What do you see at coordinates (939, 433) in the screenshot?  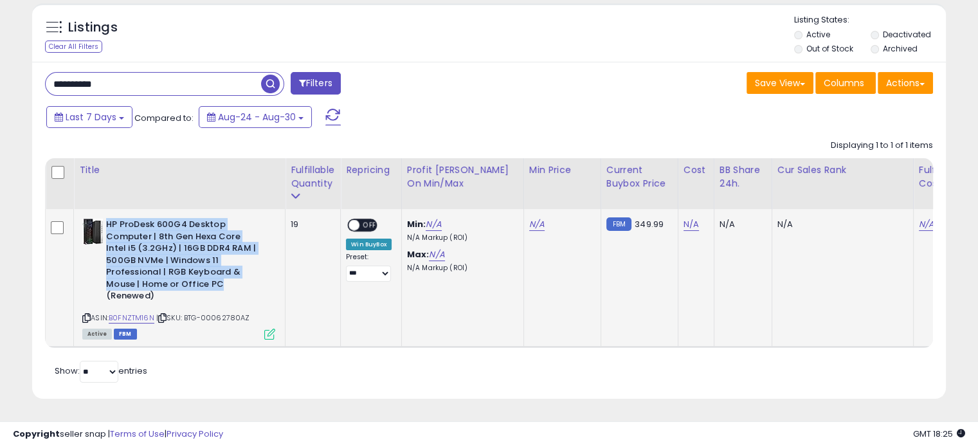 I see `span: 2025-09-8 18:25 GMT` at bounding box center [939, 433].